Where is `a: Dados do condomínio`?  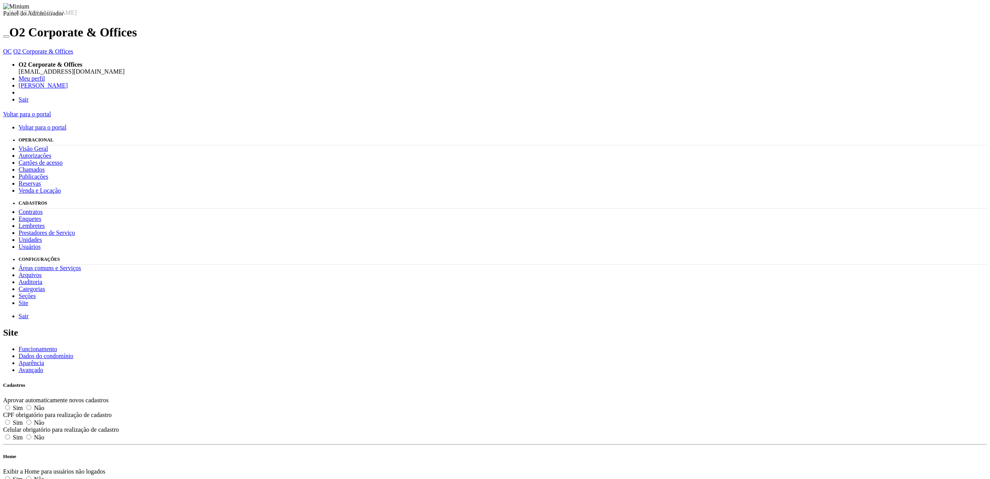
a: Dados do condomínio is located at coordinates (46, 355).